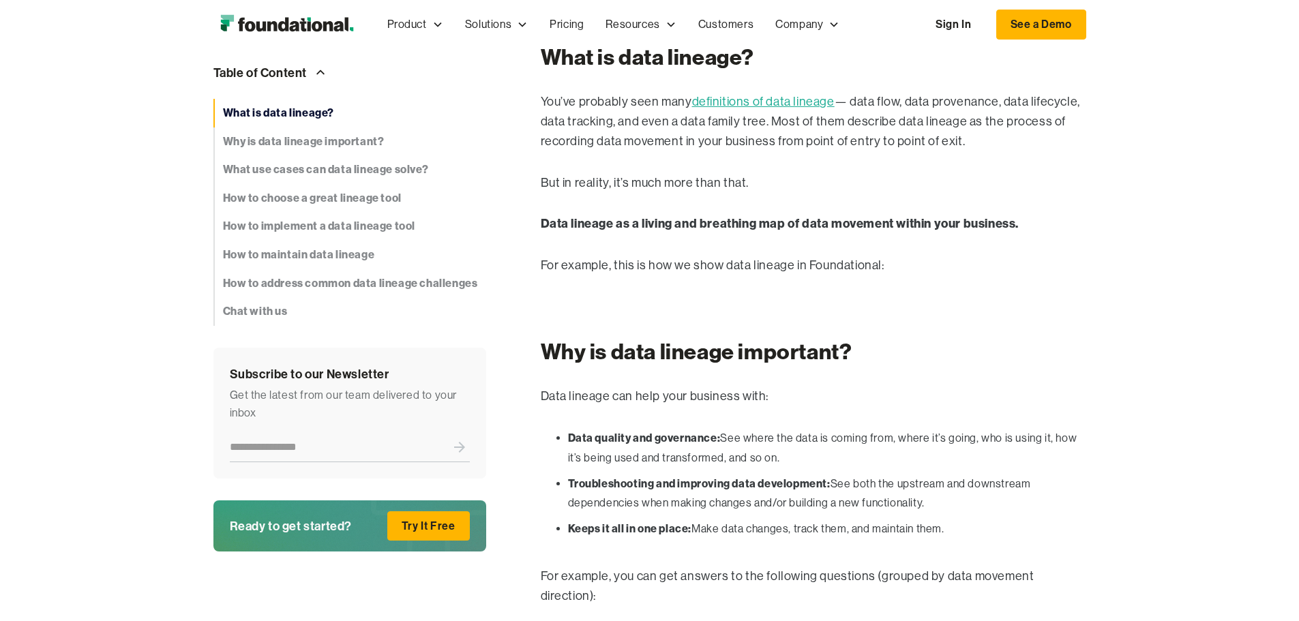  Describe the element at coordinates (763, 102) in the screenshot. I see `a: definitions of data lineage` at that location.